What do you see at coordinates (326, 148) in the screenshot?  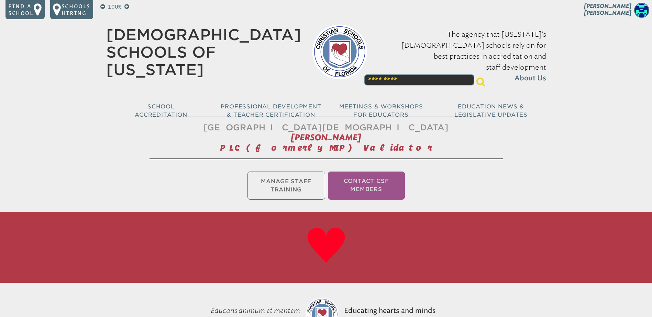 I see `span: PLC (formerly MIP) Validator` at bounding box center [326, 148].